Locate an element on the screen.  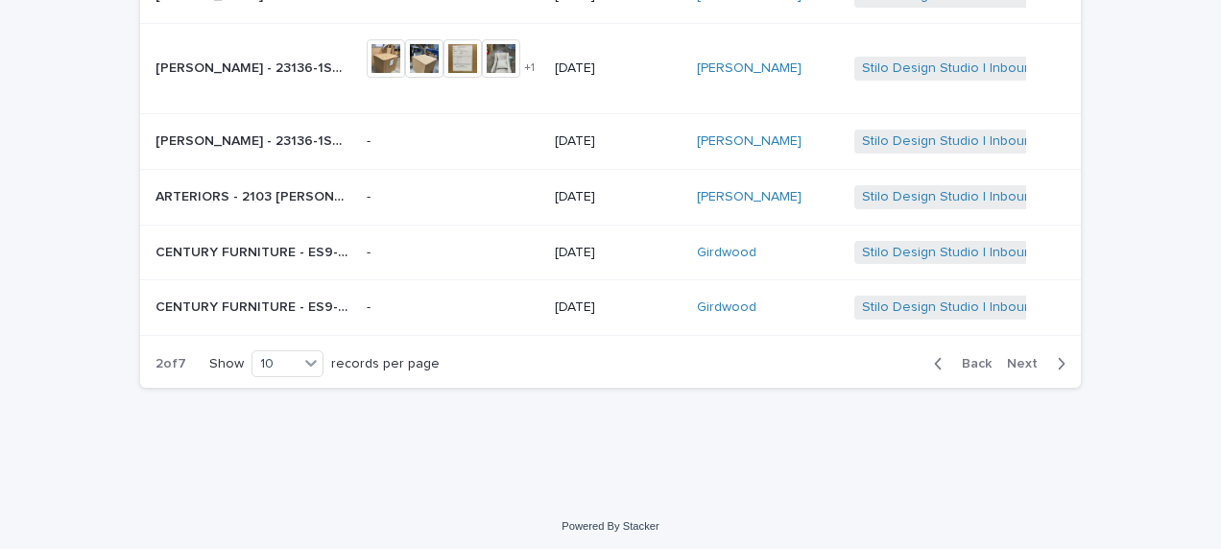
span: Back is located at coordinates (971, 364).